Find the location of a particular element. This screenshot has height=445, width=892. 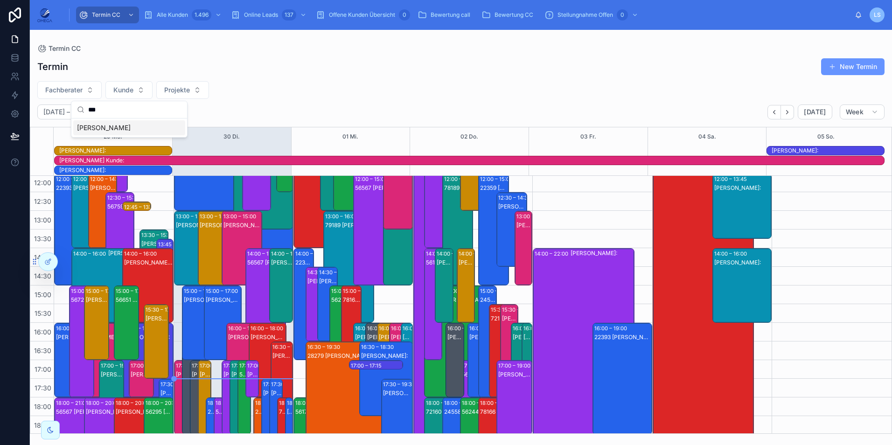

span: Projekte is located at coordinates (177, 90).